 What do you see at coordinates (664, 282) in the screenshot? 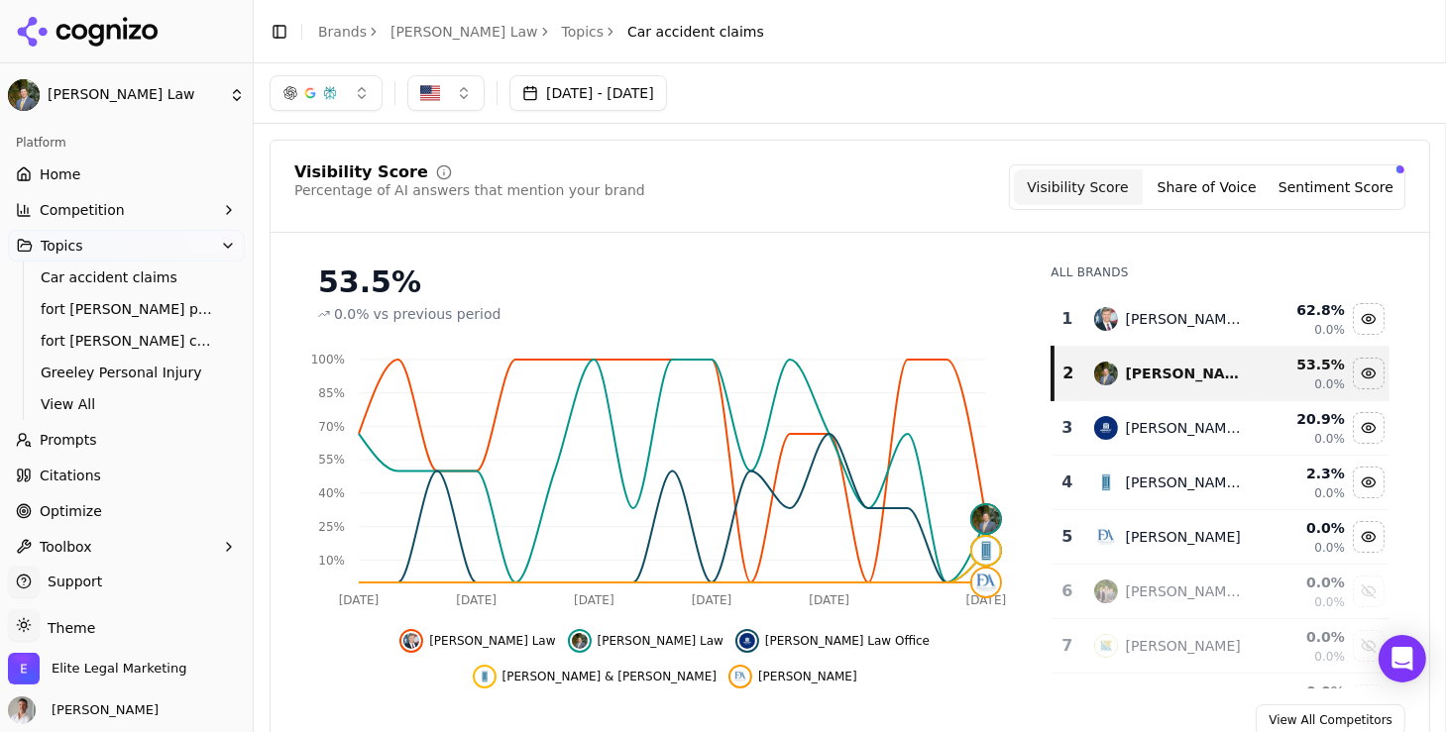
I see `div: 53.5%` at bounding box center [664, 282].